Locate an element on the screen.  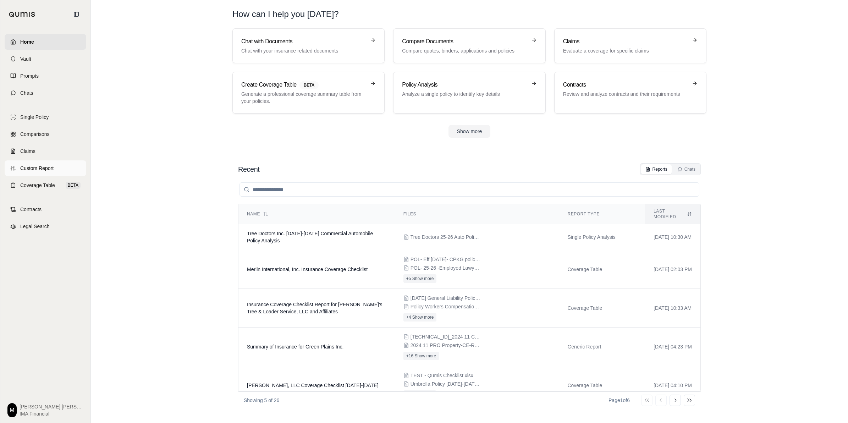
button: Chats is located at coordinates (686, 169).